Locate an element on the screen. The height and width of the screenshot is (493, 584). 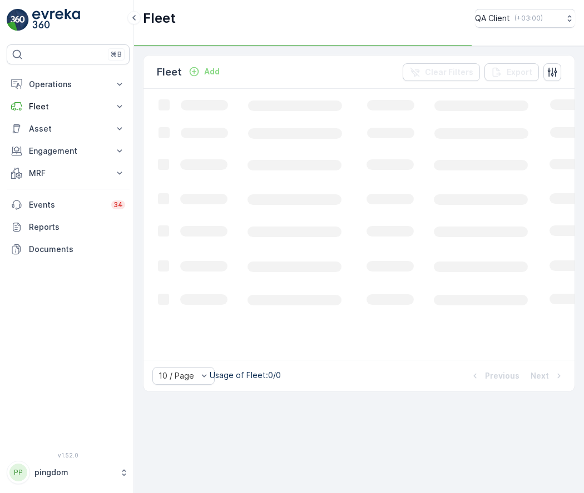
p: Documents is located at coordinates (77, 250).